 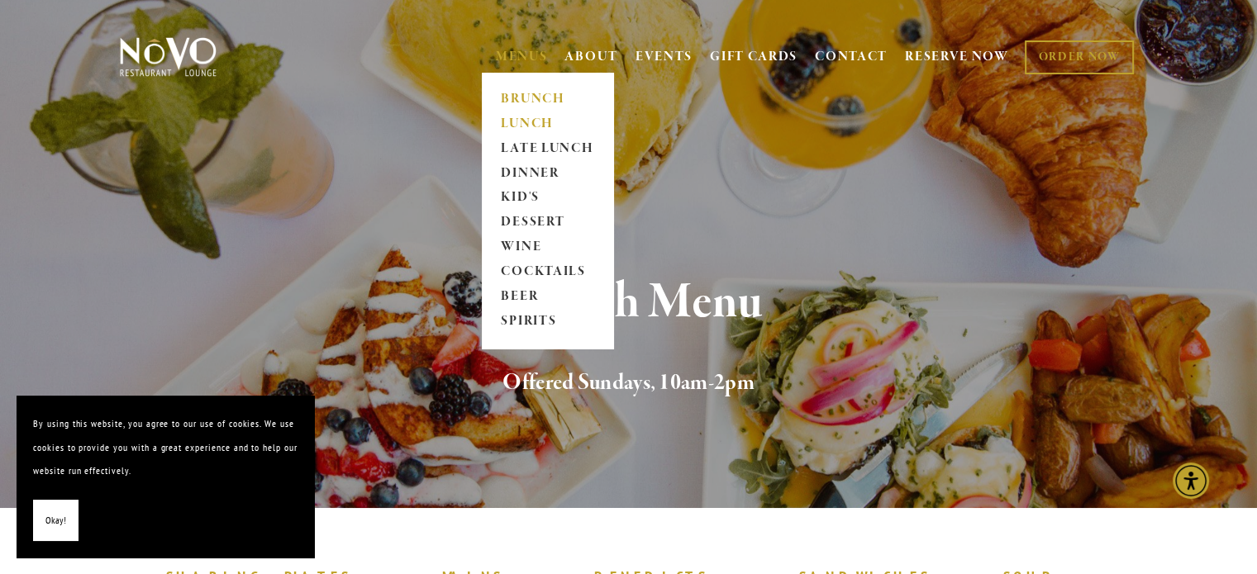 I want to click on a: EVENTS, so click(x=664, y=57).